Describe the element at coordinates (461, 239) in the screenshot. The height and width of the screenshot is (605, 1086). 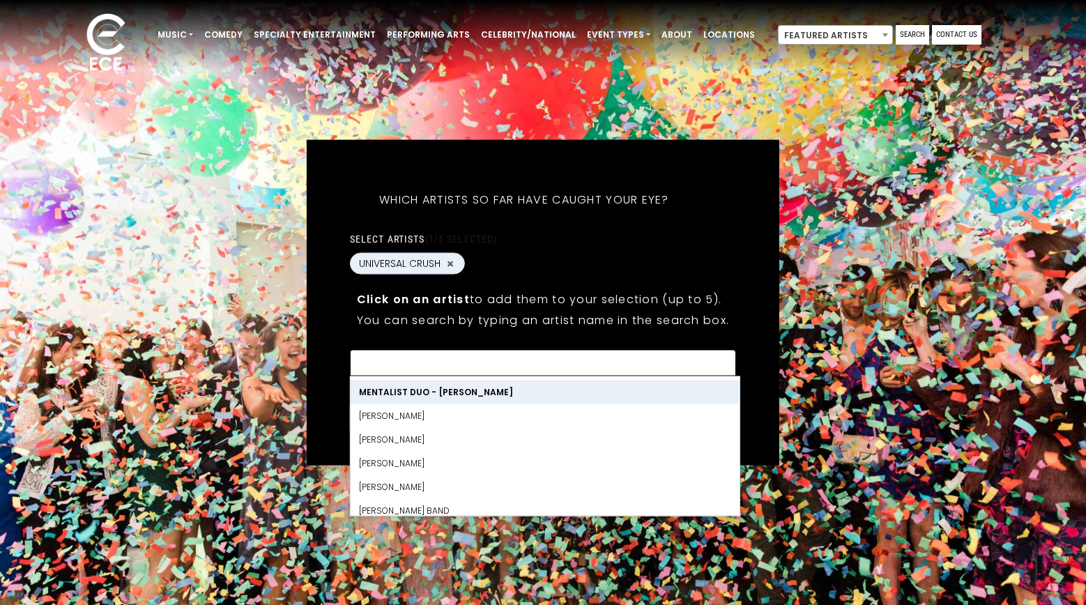
I see `span: (1/5 selected)` at that location.